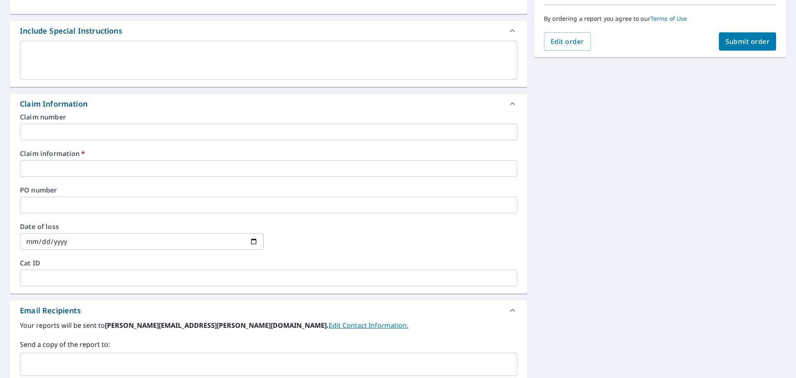 Image resolution: width=796 pixels, height=378 pixels. I want to click on label: Claim number, so click(269, 117).